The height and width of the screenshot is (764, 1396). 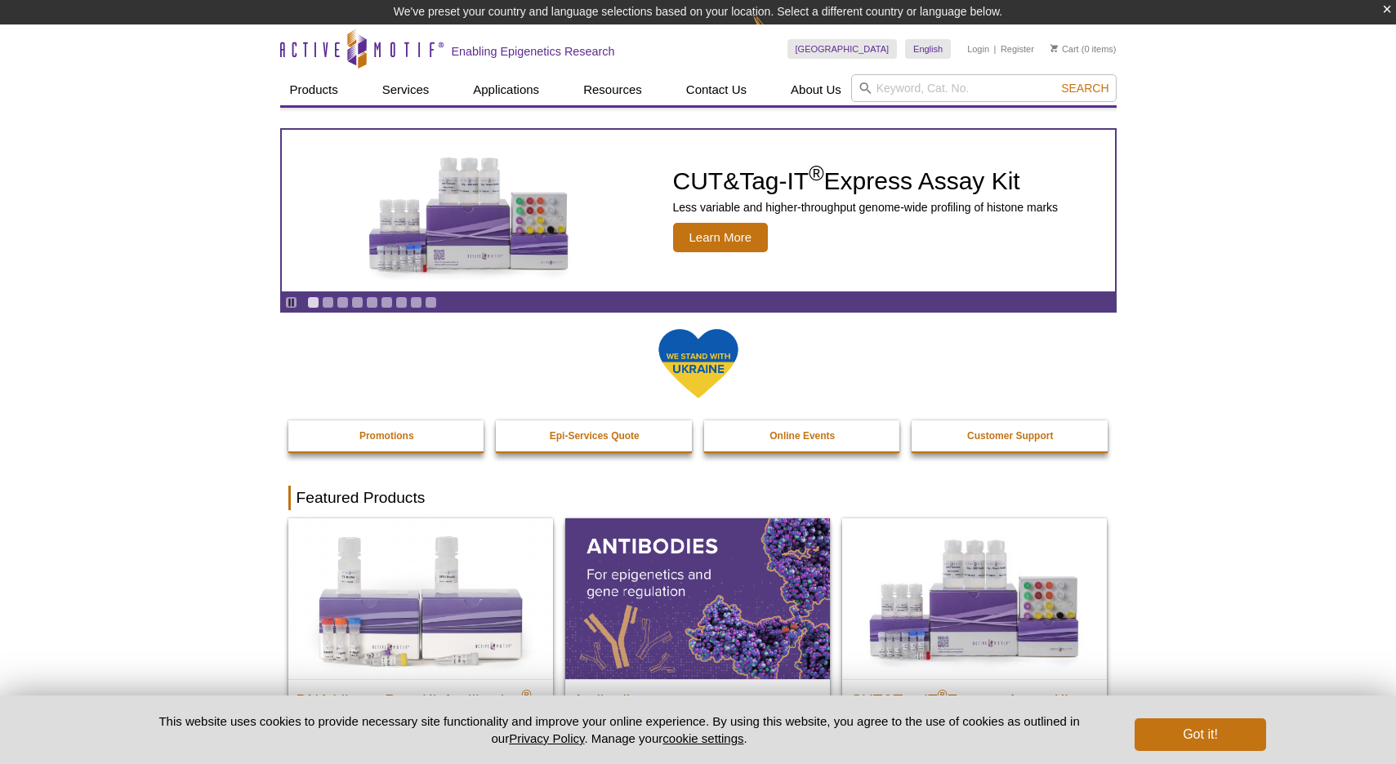 I want to click on button: cookie settings, so click(x=702, y=738).